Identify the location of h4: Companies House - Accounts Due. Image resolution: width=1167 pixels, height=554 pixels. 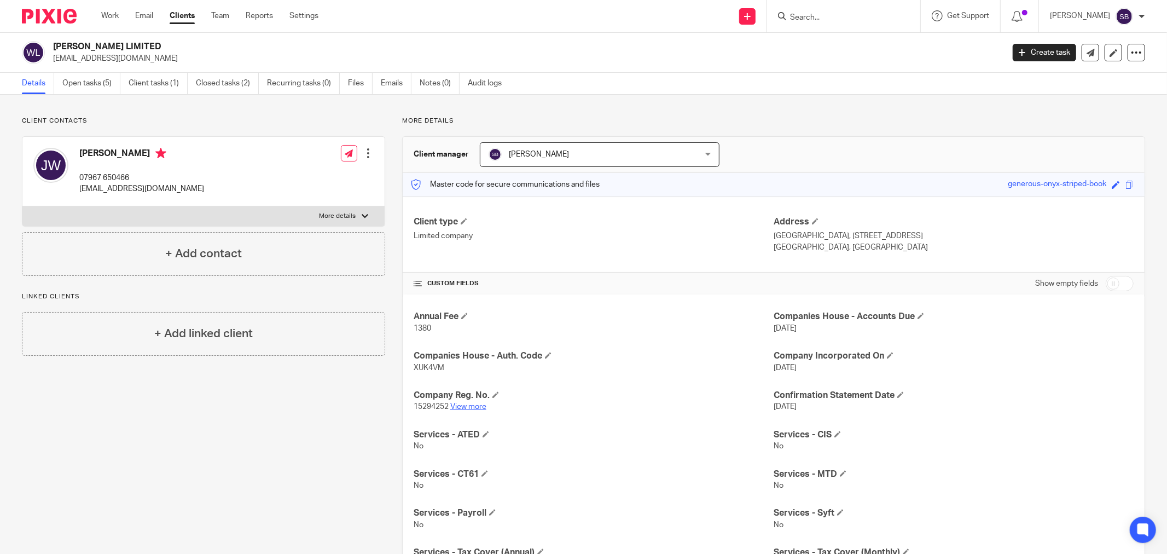
(954, 316).